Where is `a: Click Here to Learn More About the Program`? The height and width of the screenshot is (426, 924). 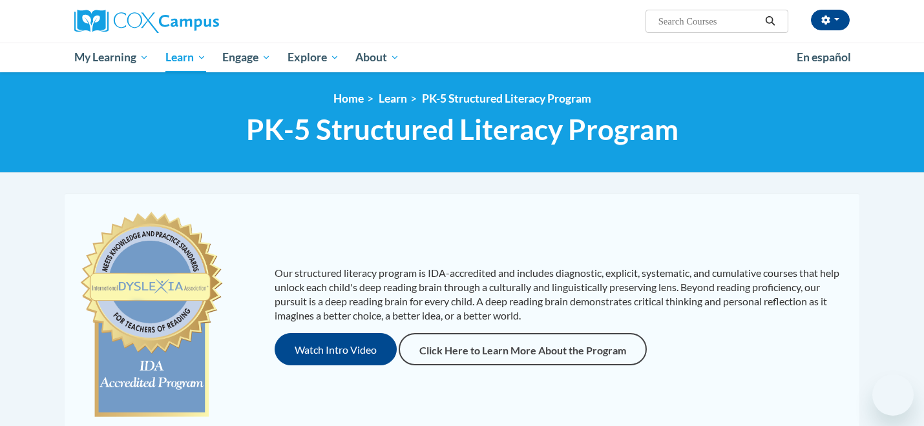 a: Click Here to Learn More About the Program is located at coordinates (523, 350).